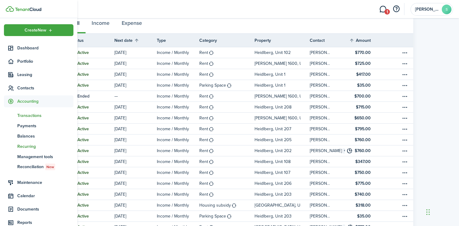 This screenshot has height=226, width=459. What do you see at coordinates (363, 206) in the screenshot?
I see `a: $318.00` at bounding box center [363, 206].